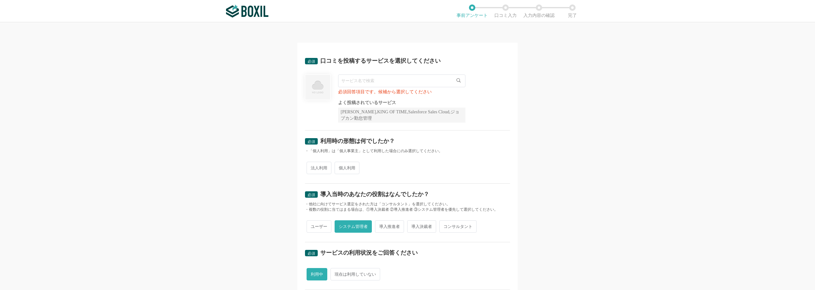 The image size is (815, 290). I want to click on img: ボクシルSaaS_ロゴ, so click(247, 11).